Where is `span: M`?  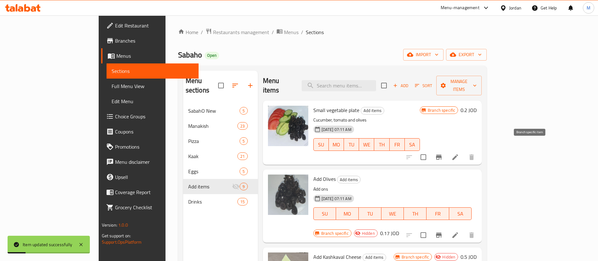 span: M is located at coordinates (589, 8).